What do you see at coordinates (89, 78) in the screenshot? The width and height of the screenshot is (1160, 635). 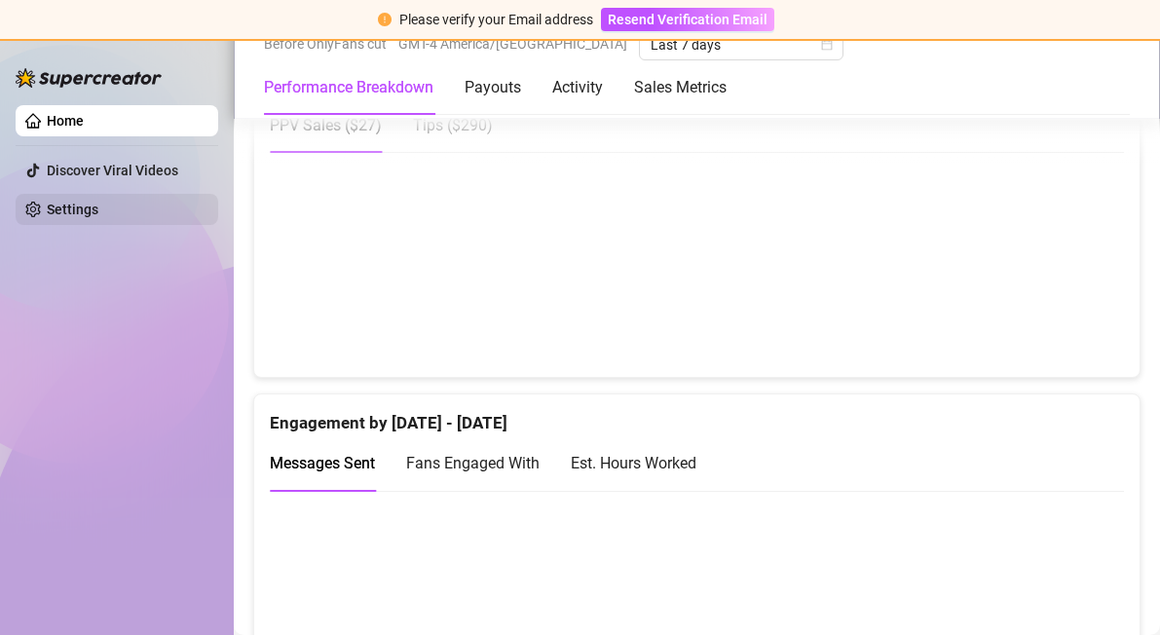 I see `img: logo-BBDzfeDw.svg` at bounding box center [89, 78].